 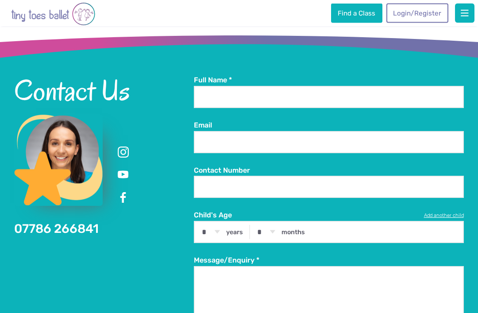 What do you see at coordinates (123, 175) in the screenshot?
I see `a: Youtube` at bounding box center [123, 175].